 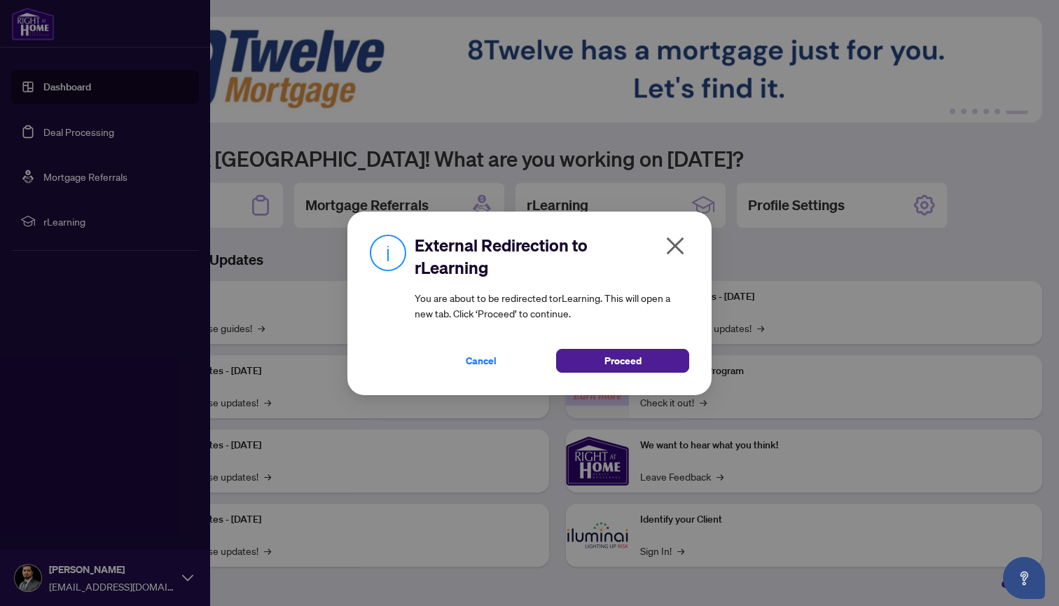 What do you see at coordinates (675, 246) in the screenshot?
I see `span: close` at bounding box center [675, 246].